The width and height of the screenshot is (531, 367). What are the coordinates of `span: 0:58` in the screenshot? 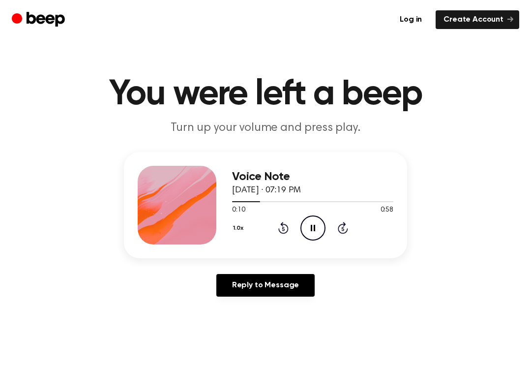 It's located at (387, 210).